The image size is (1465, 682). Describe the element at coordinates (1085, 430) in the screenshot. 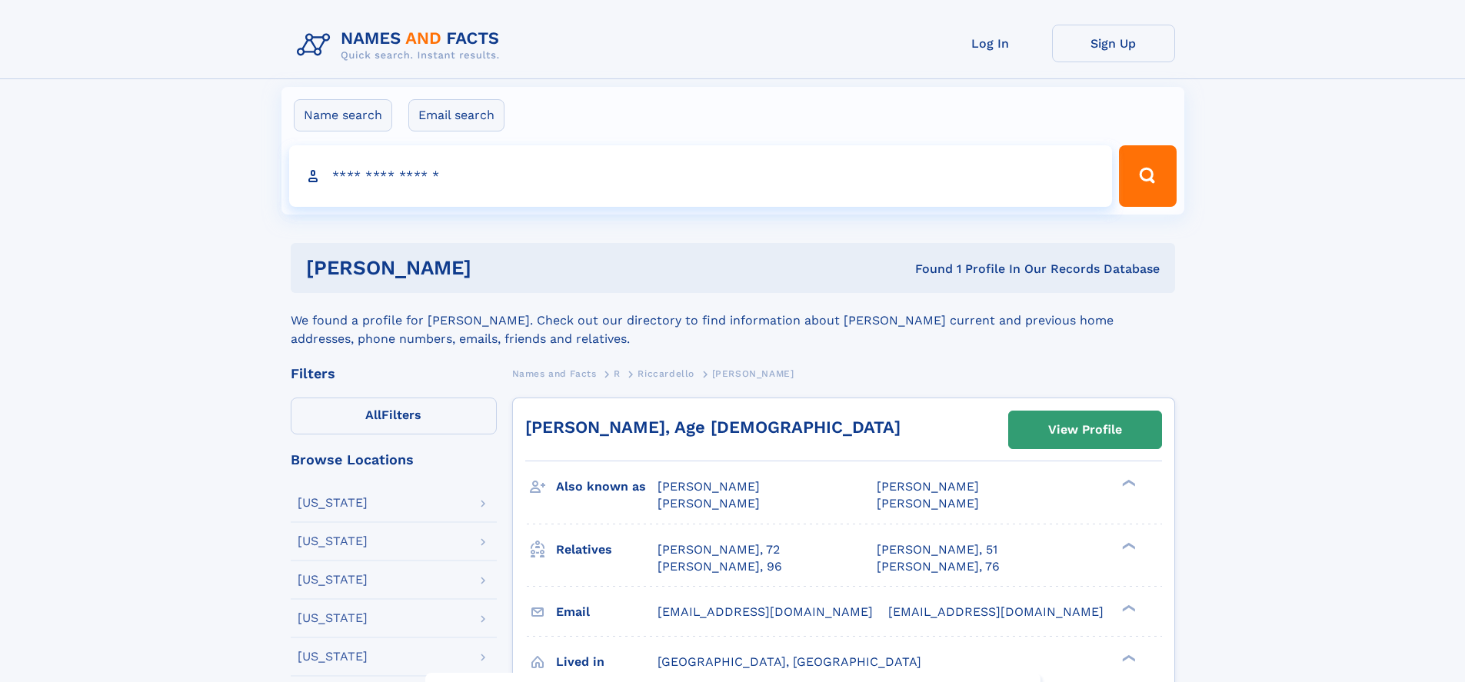

I see `a: View Profile` at that location.